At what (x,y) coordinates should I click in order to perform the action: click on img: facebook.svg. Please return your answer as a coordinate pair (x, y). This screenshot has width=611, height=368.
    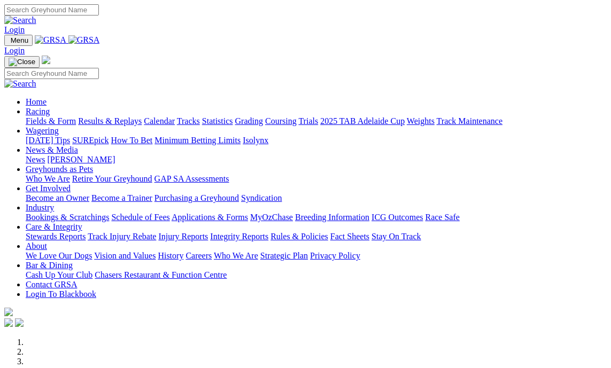
    Looking at the image, I should click on (9, 323).